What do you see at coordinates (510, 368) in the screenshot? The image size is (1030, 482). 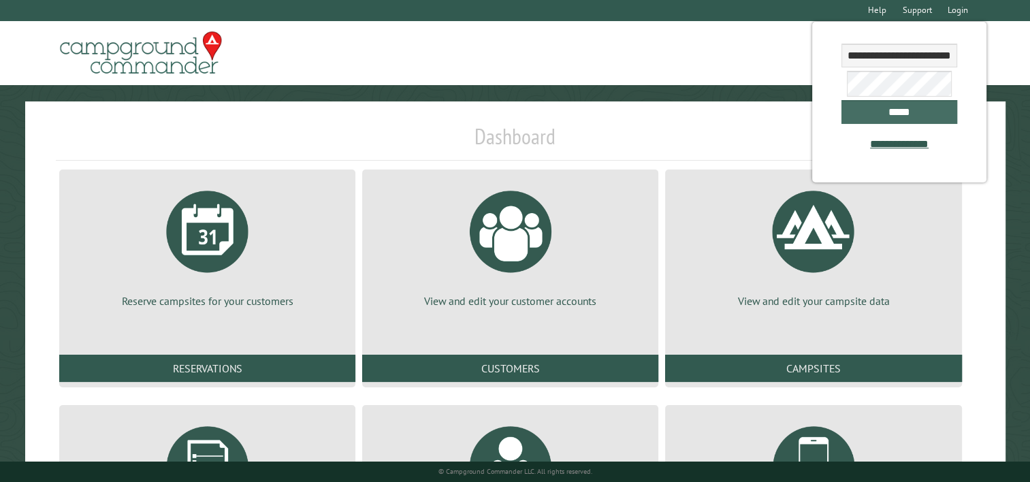 I see `a: Customers` at bounding box center [510, 368].